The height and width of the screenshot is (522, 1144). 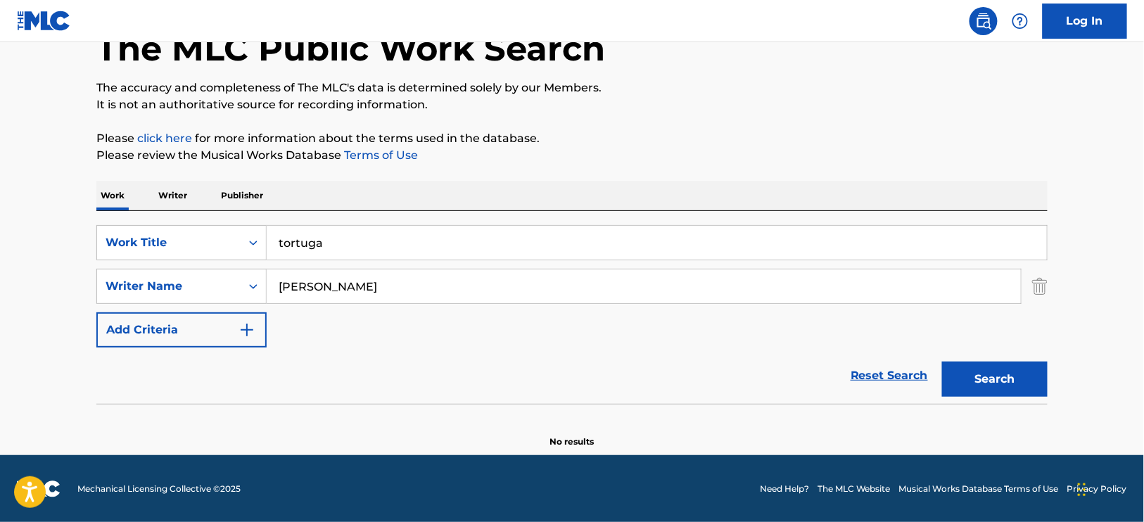 What do you see at coordinates (169, 243) in the screenshot?
I see `div: Work Title` at bounding box center [169, 243].